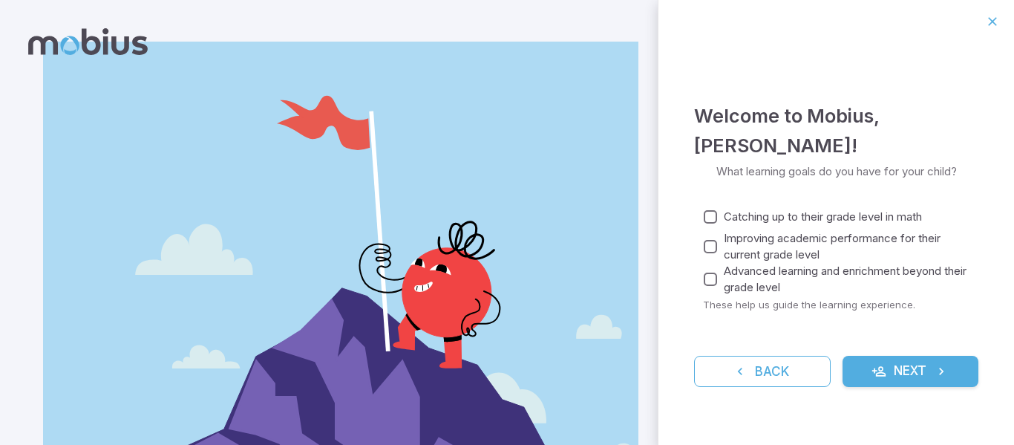 The height and width of the screenshot is (445, 1014). What do you see at coordinates (840, 304) in the screenshot?
I see `p: These help us guide the learning experience.` at bounding box center [840, 304].